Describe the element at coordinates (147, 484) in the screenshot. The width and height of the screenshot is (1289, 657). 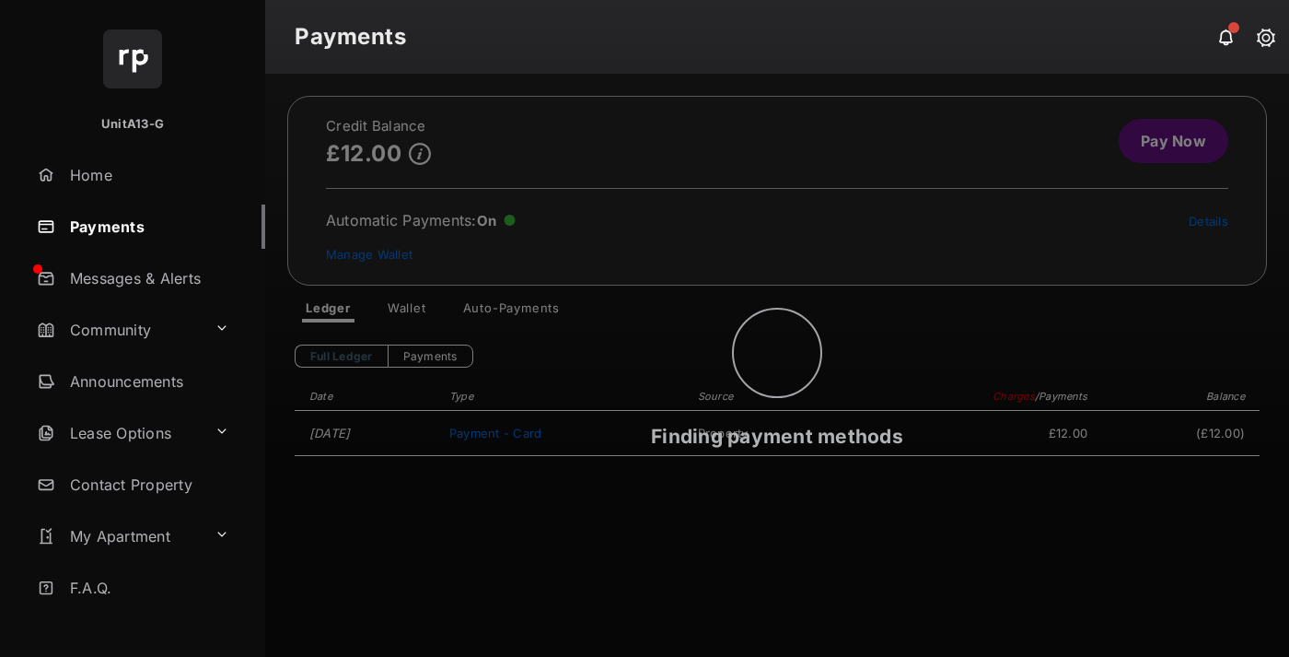
I see `a: Contact Property` at that location.